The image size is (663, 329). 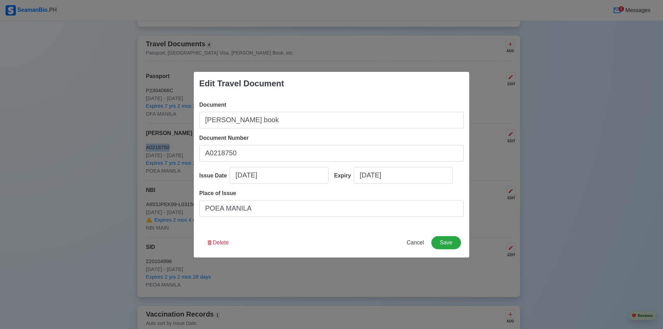 I want to click on button: Save, so click(x=446, y=243).